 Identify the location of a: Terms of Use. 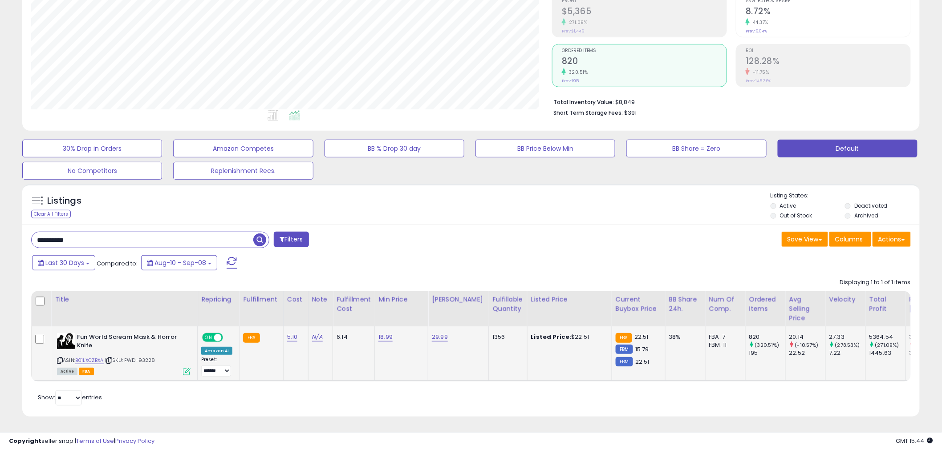
(95, 441).